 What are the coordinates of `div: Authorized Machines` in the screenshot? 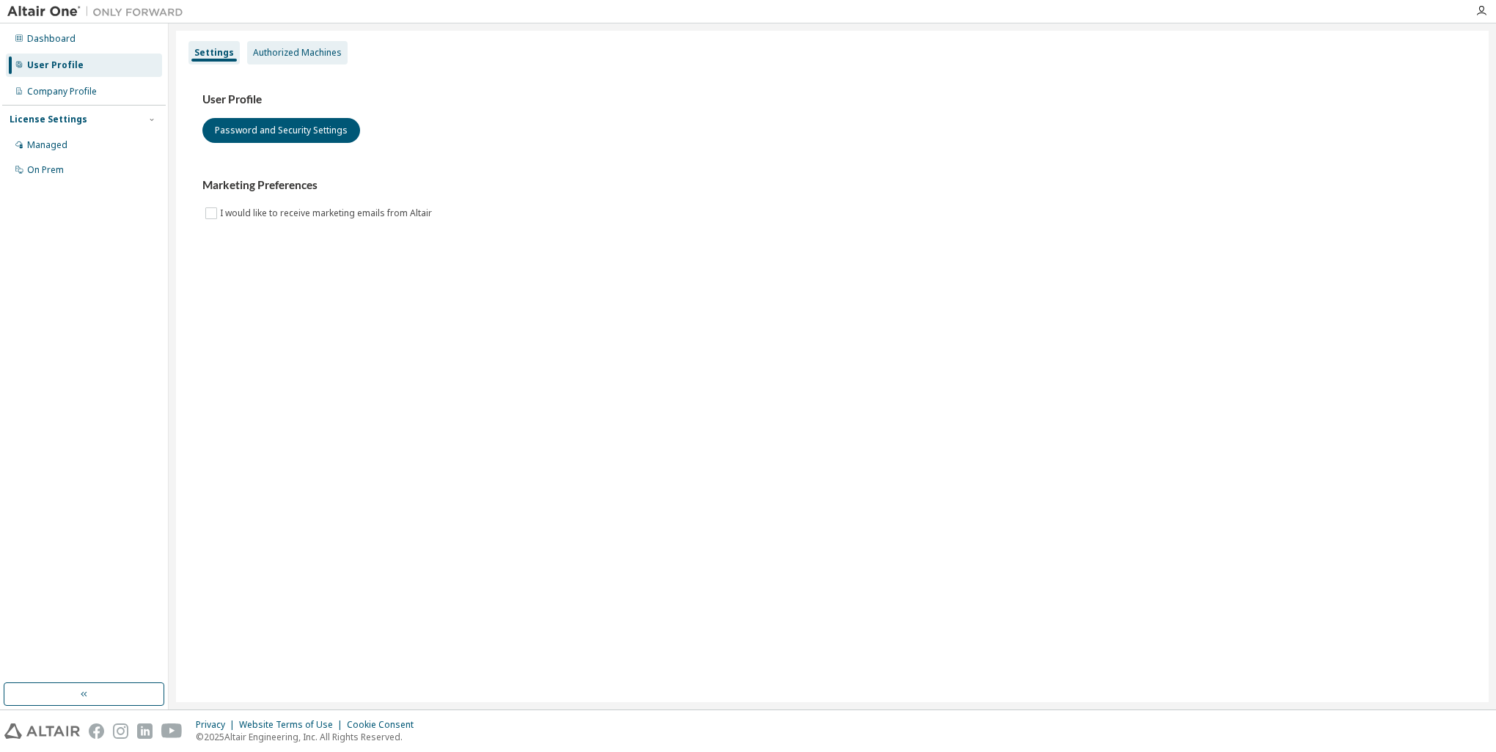 It's located at (297, 53).